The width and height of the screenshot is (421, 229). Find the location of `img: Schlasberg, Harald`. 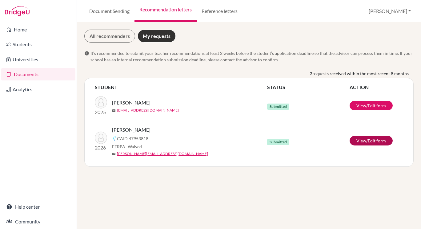

img: Schlasberg, Harald is located at coordinates (101, 137).